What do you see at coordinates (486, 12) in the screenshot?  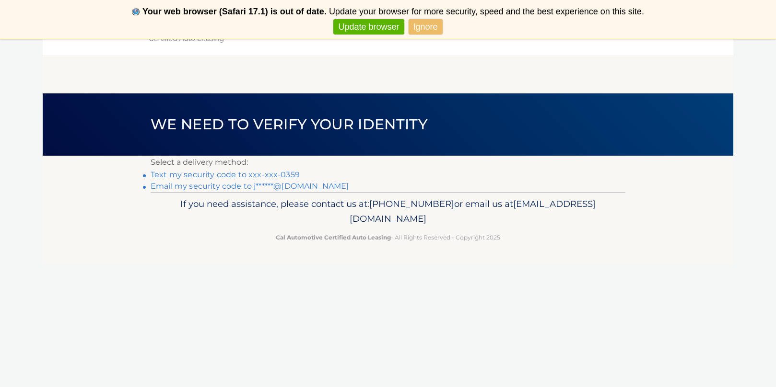 I see `span: Update your browser for more security, speed and the best experience on this site.` at bounding box center [486, 12].